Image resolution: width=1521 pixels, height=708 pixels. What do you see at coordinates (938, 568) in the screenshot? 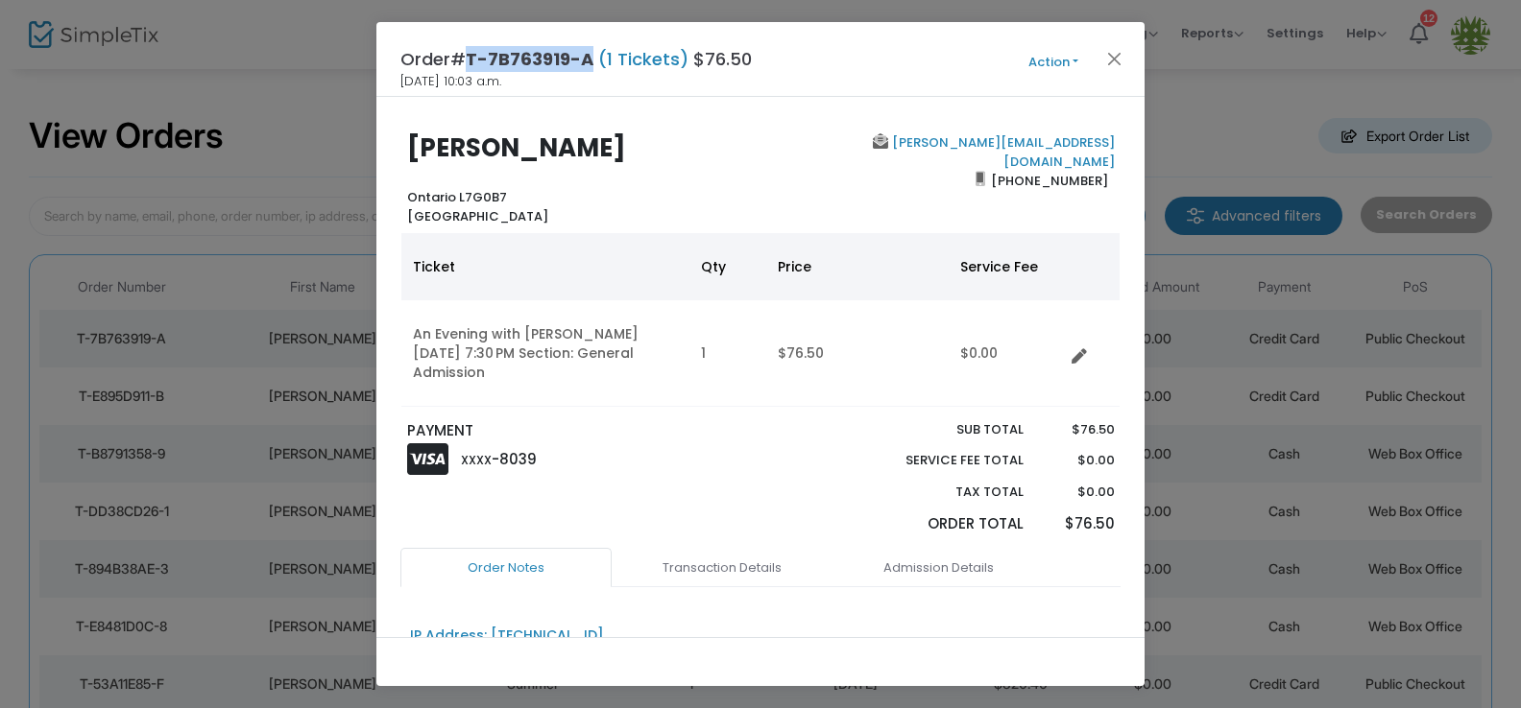
I see `a: Admission Details` at bounding box center [938, 568].